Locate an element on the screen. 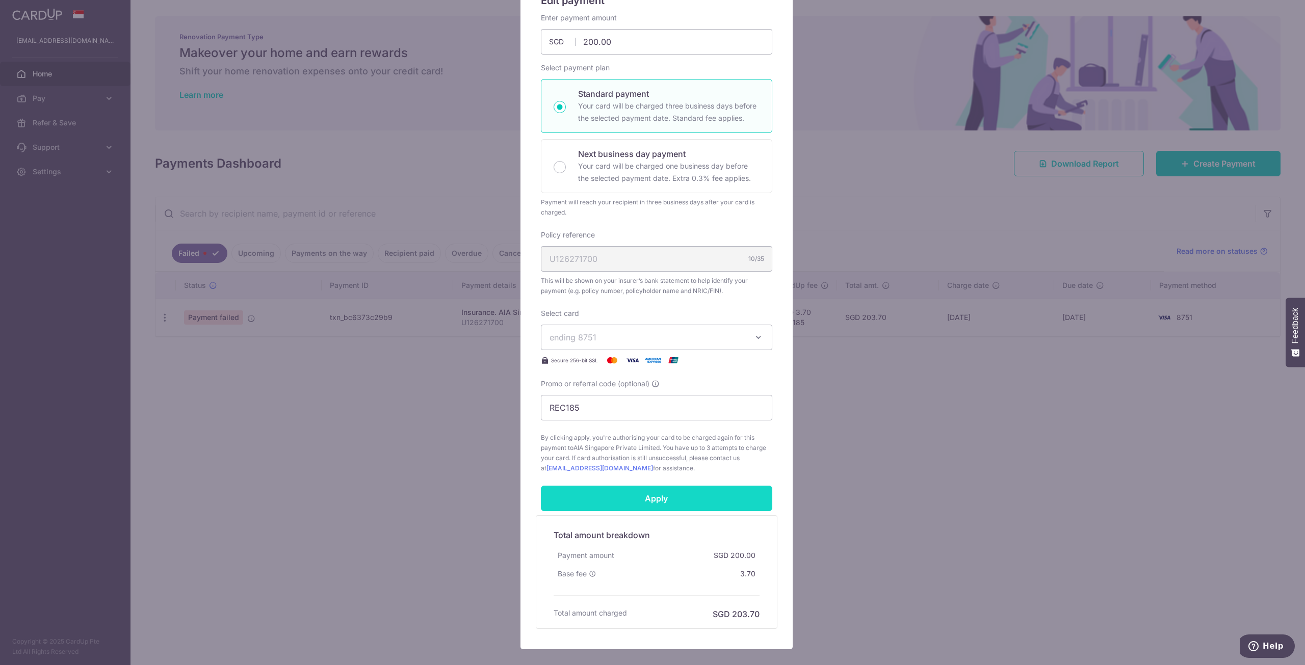 The image size is (1305, 665). span: Promo or referral code (optional) is located at coordinates (595, 384).